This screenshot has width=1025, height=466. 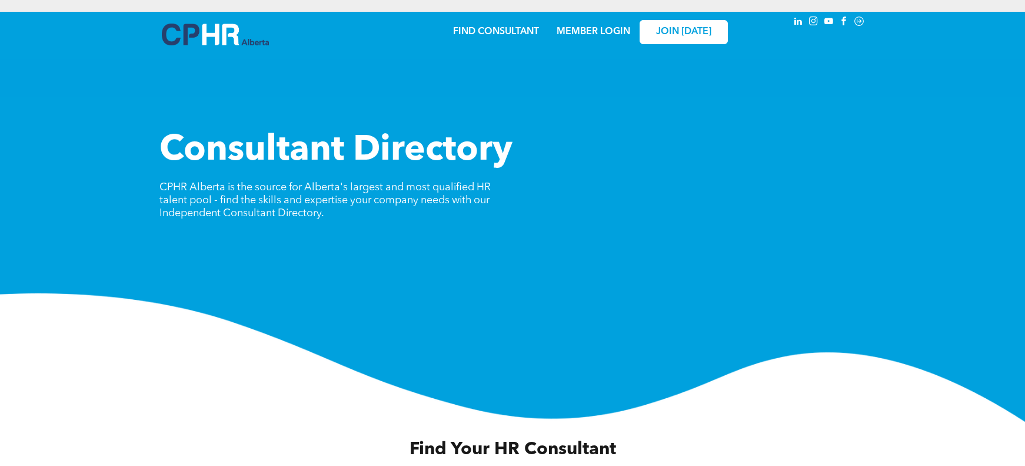 What do you see at coordinates (844, 22) in the screenshot?
I see `a: facebook` at bounding box center [844, 22].